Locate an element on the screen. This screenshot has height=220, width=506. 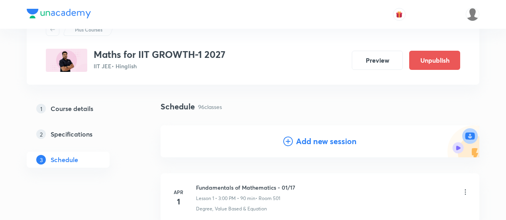
a: Company Logo is located at coordinates (59, 14).